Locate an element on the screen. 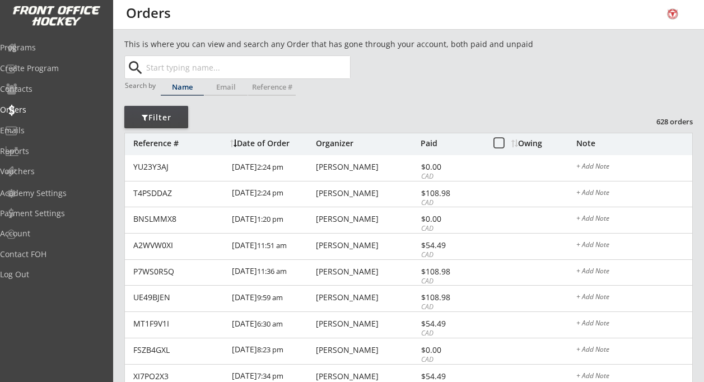 This screenshot has width=704, height=382. div: Owing is located at coordinates (543, 143).